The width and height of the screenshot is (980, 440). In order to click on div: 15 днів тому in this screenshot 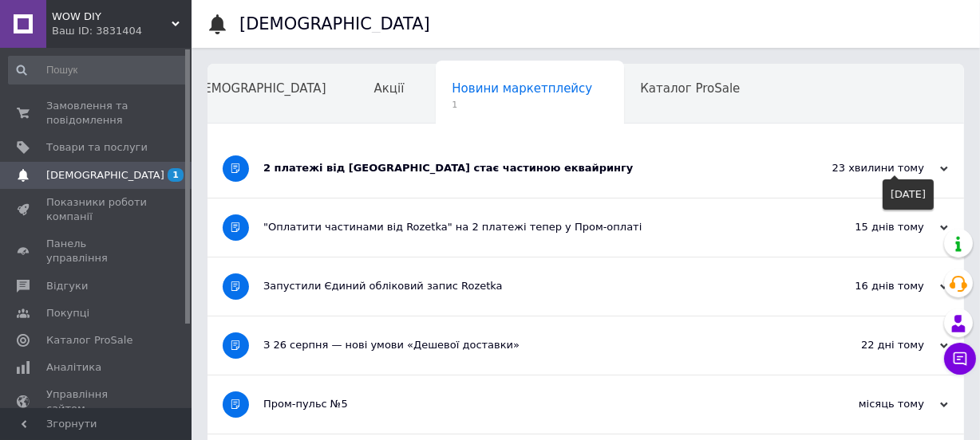, I will do `click(868, 227)`.